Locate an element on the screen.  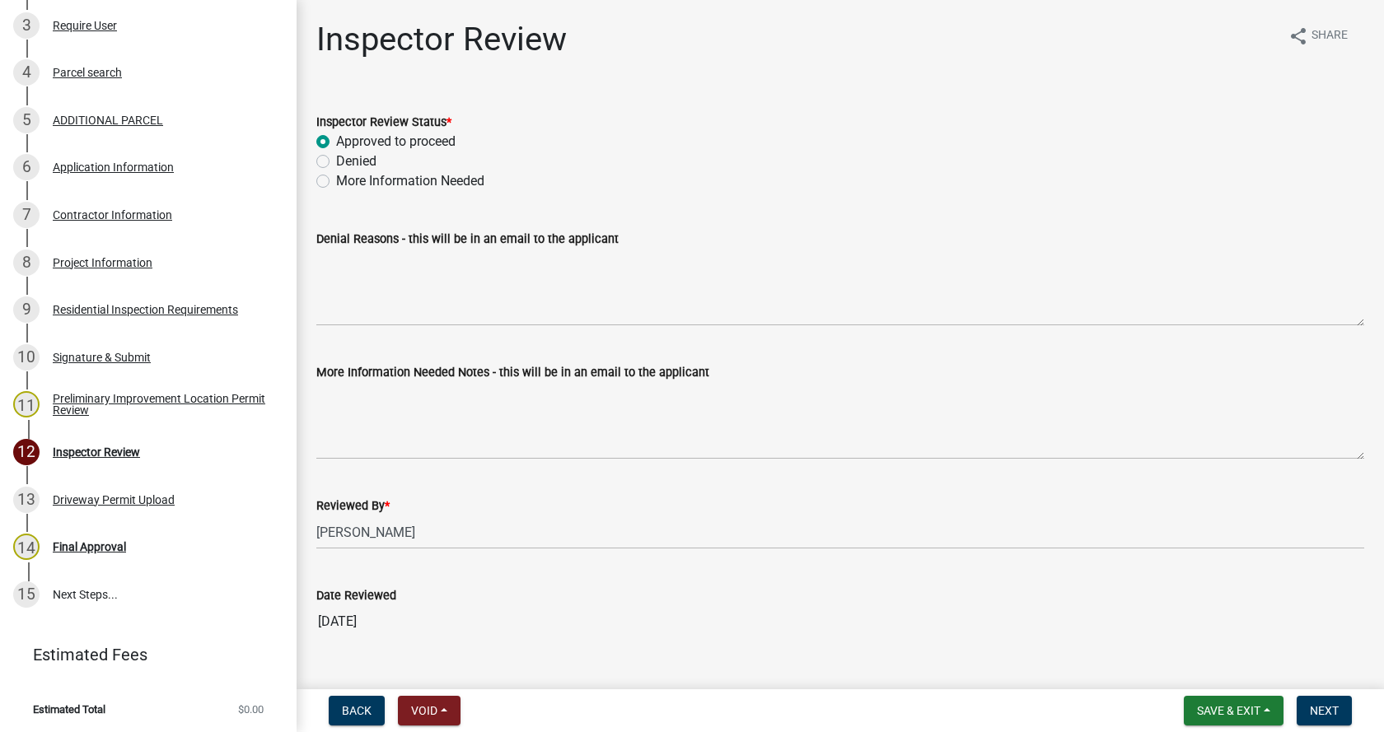
div: 9 is located at coordinates (26, 310).